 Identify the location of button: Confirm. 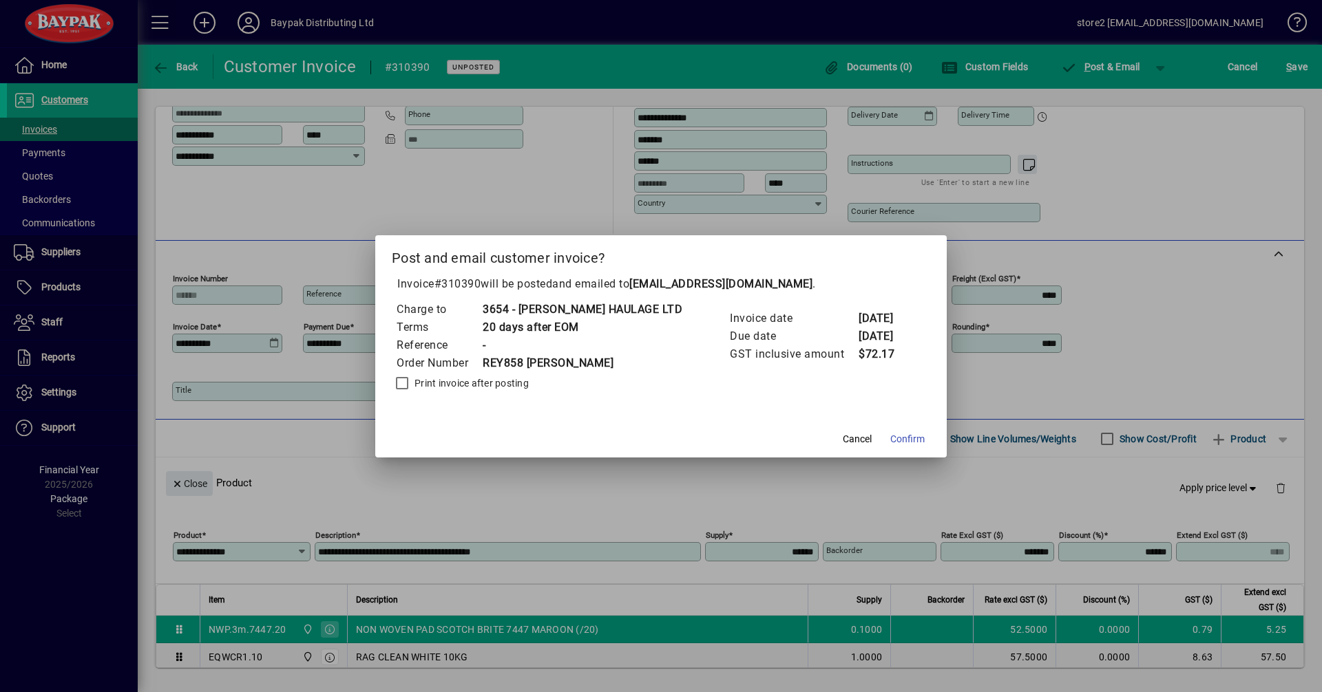
(907, 440).